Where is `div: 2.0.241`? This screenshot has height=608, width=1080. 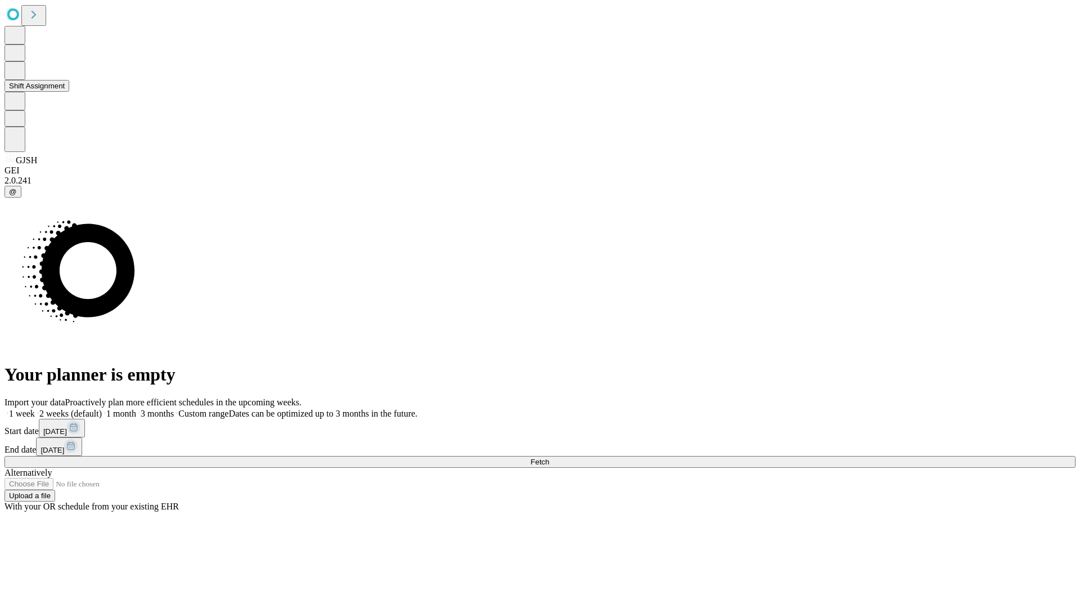
div: 2.0.241 is located at coordinates (540, 181).